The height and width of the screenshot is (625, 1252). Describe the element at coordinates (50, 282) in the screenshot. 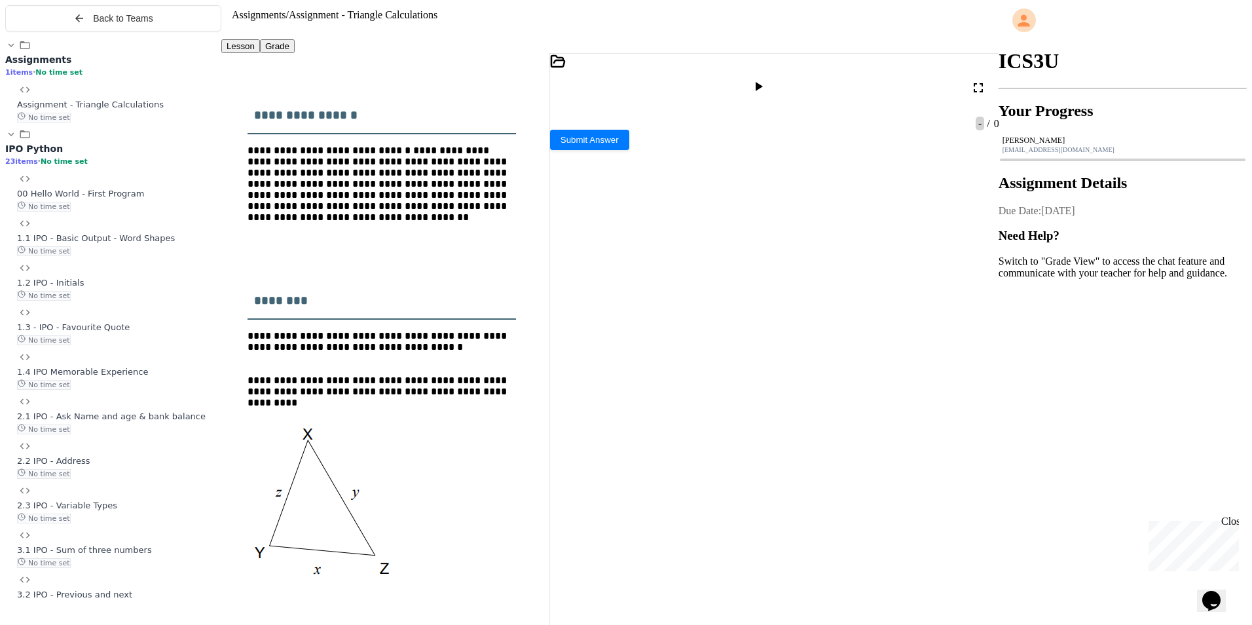

I see `span: 1.2 IPO - Initials` at that location.